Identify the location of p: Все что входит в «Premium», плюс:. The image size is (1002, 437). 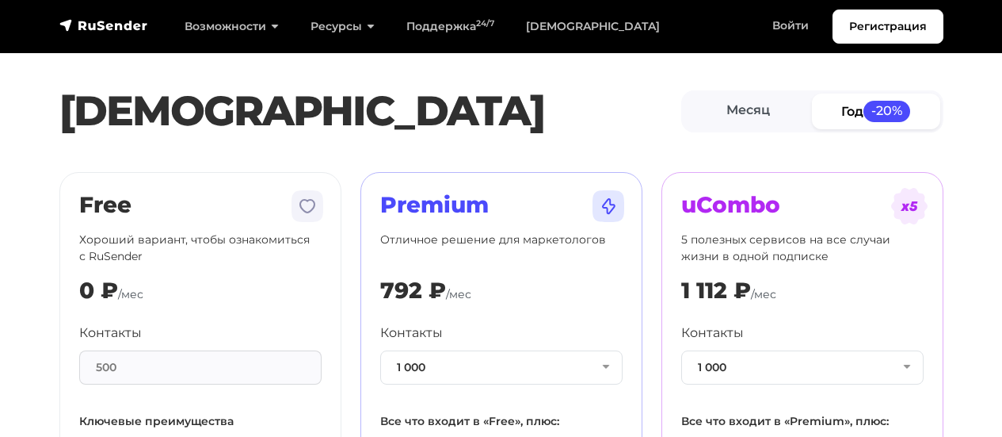
(803, 421).